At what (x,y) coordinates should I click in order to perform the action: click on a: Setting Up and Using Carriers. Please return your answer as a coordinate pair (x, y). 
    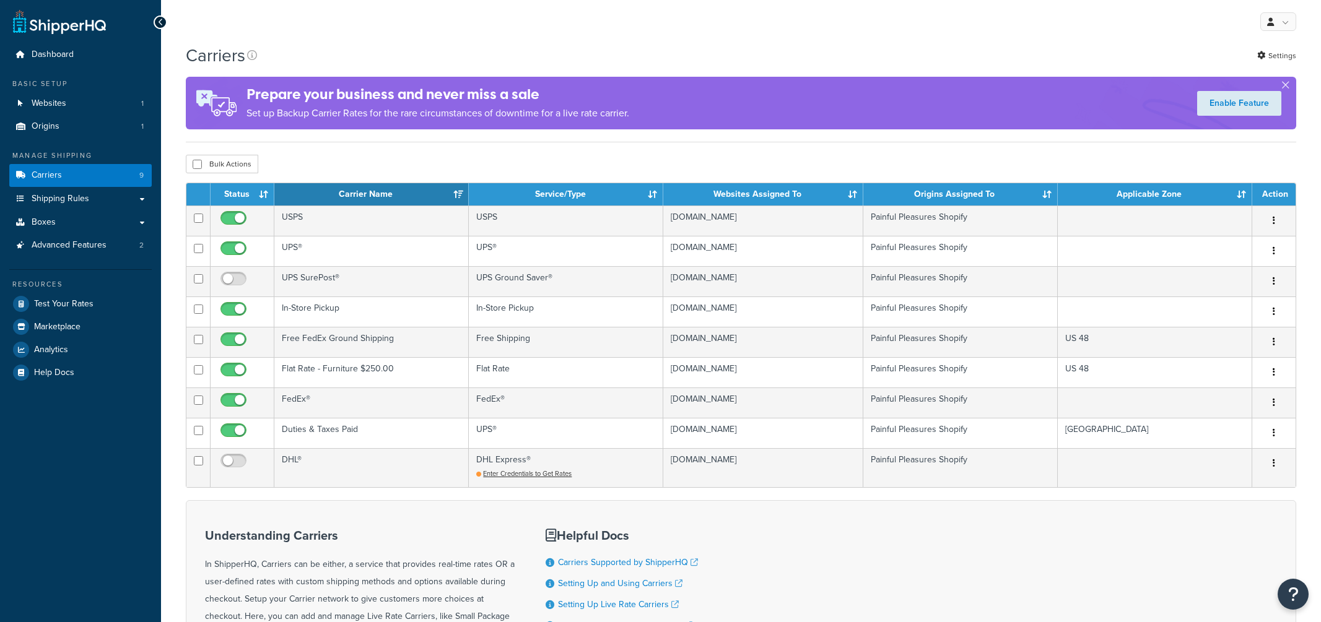
    Looking at the image, I should click on (620, 583).